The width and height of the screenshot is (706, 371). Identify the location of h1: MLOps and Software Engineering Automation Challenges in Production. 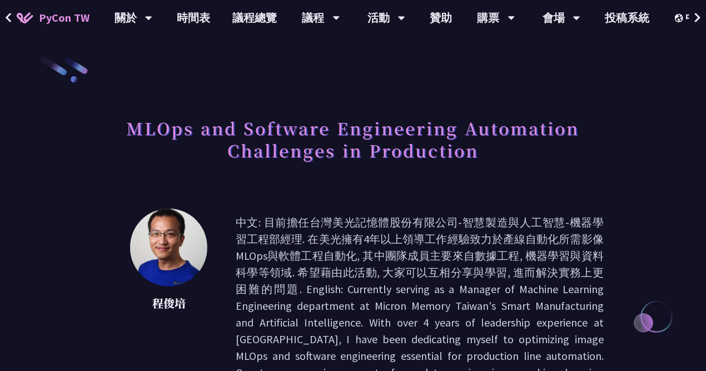
(353, 139).